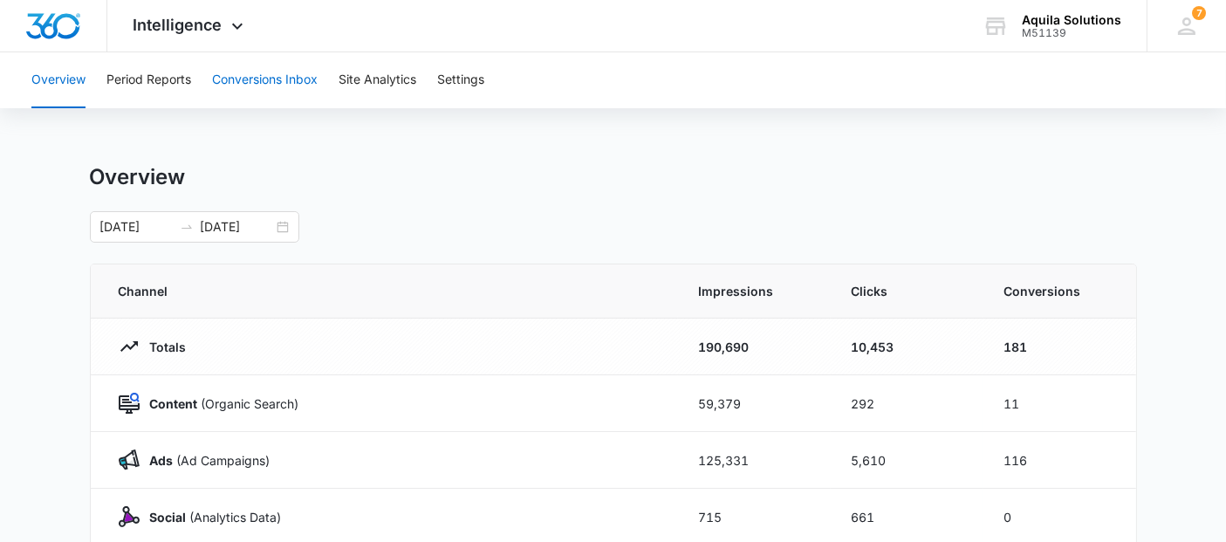 This screenshot has height=542, width=1226. Describe the element at coordinates (377, 80) in the screenshot. I see `button: Site Analytics` at that location.